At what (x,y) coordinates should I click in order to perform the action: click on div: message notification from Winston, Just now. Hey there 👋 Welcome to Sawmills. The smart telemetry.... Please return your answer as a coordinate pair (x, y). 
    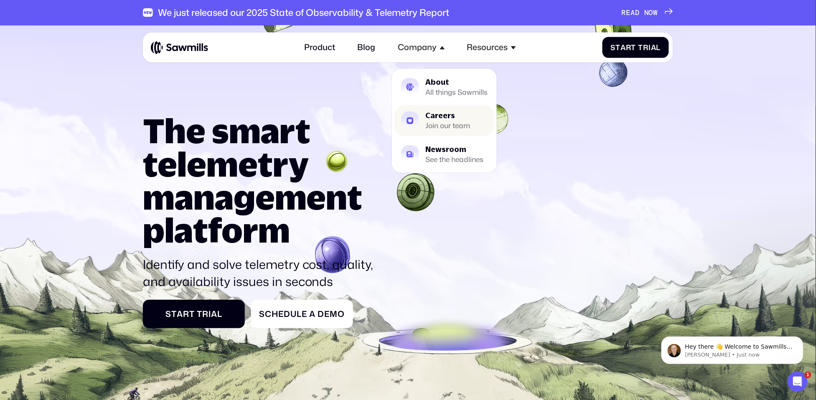
    Looking at the image, I should click on (84, 31).